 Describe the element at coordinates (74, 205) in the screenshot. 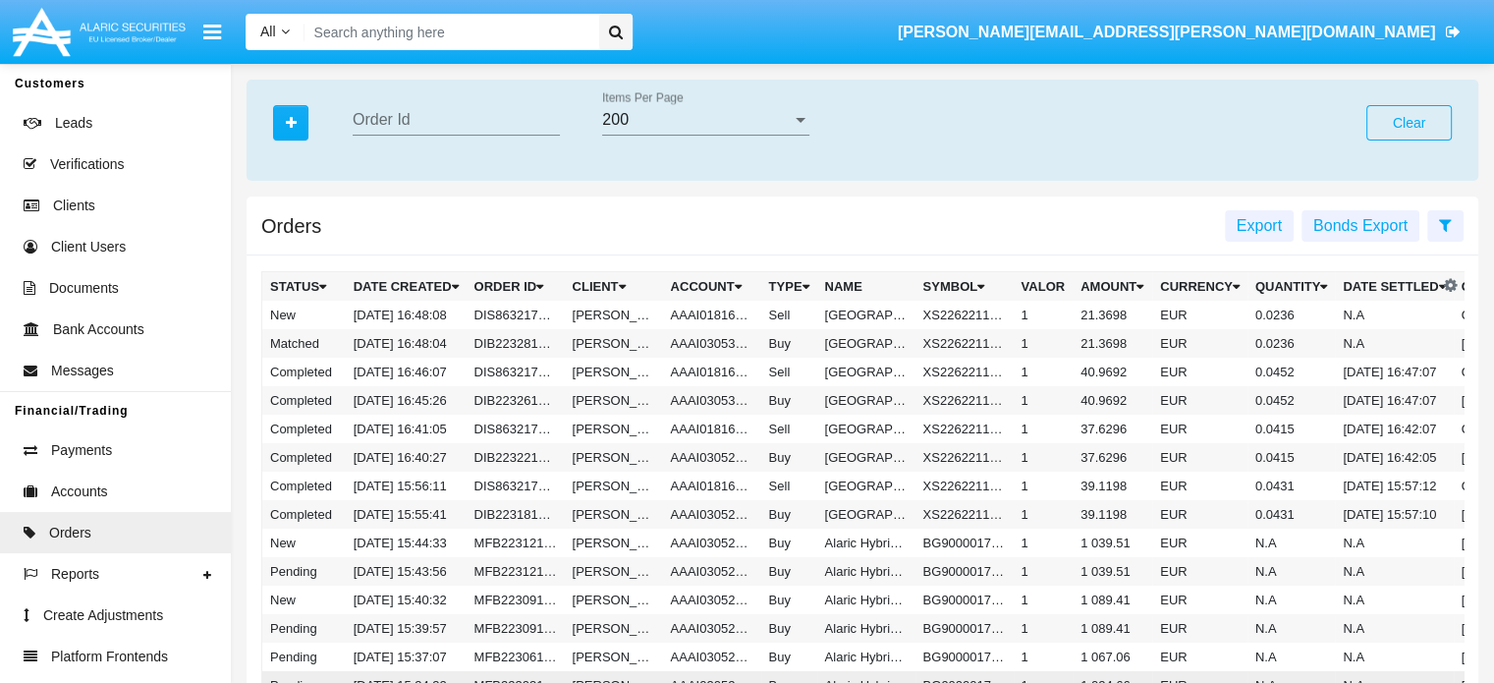

I see `span: Clients` at that location.